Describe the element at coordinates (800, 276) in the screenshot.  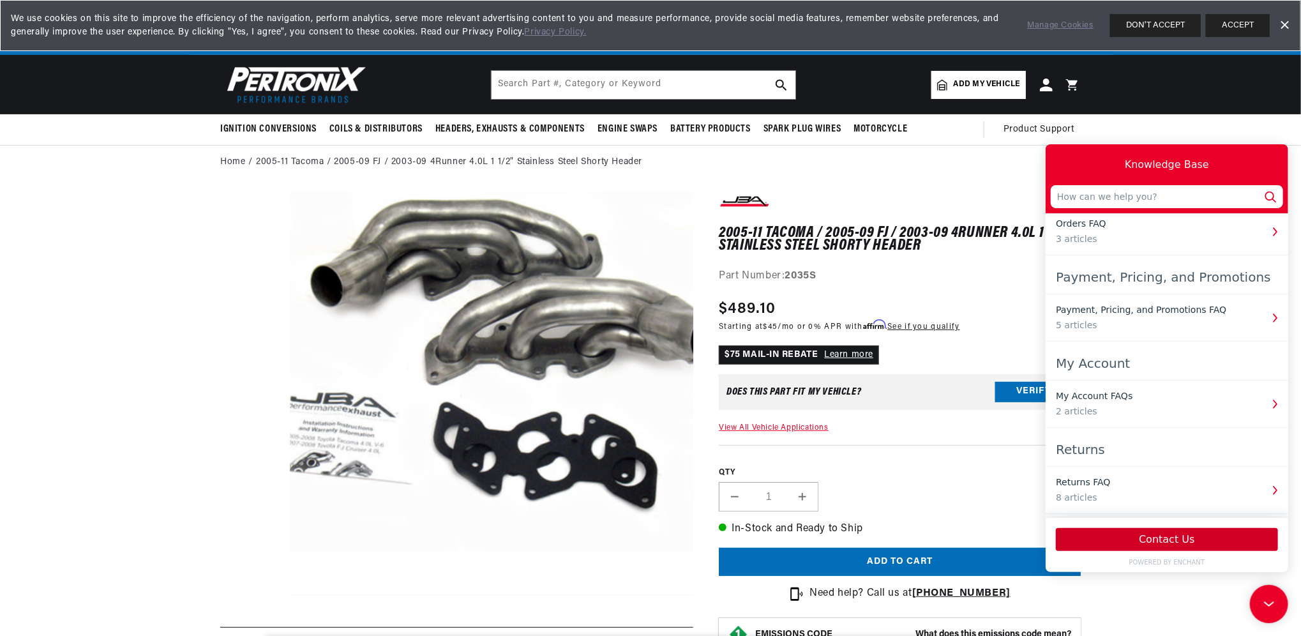
I see `strong: 2035S` at that location.